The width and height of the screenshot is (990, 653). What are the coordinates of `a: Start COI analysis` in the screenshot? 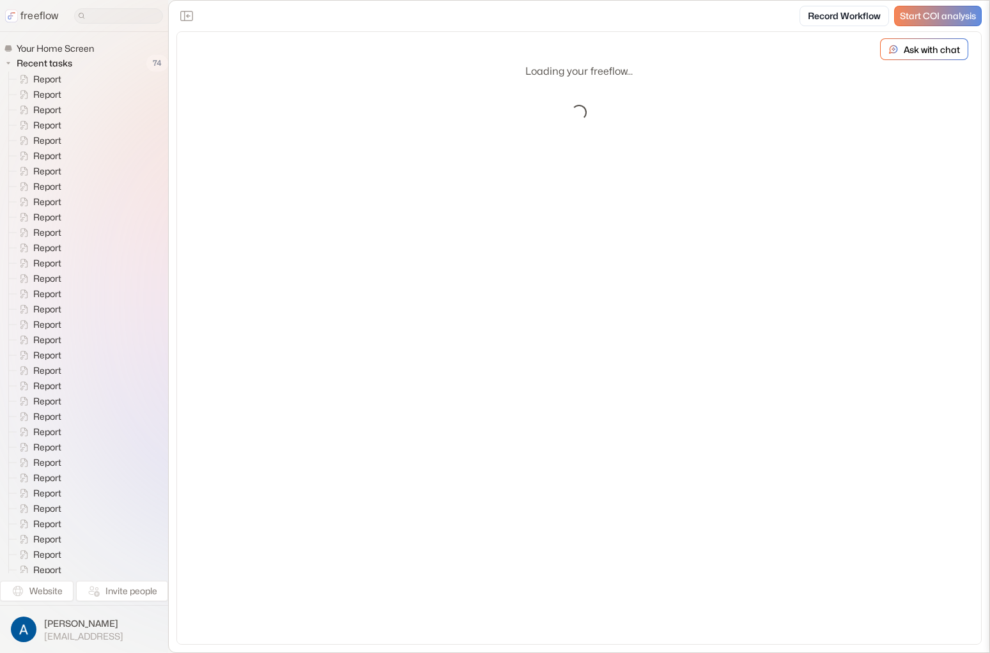 It's located at (937, 16).